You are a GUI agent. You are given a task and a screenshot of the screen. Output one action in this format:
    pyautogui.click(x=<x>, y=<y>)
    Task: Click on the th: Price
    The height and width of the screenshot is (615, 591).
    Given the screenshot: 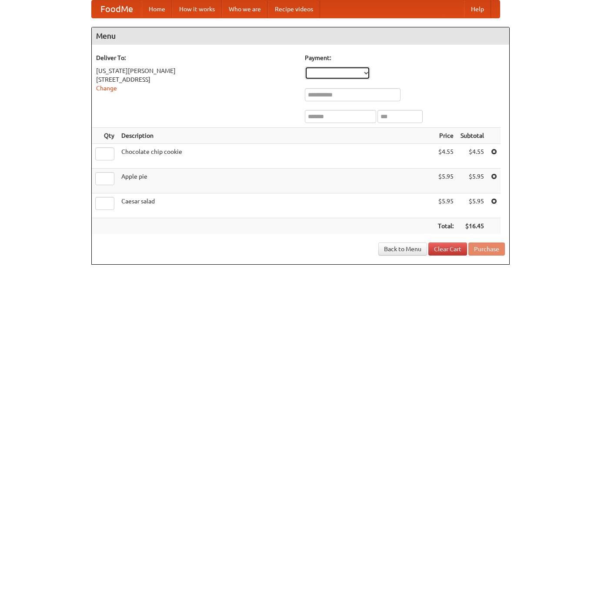 What is the action you would take?
    pyautogui.click(x=446, y=136)
    